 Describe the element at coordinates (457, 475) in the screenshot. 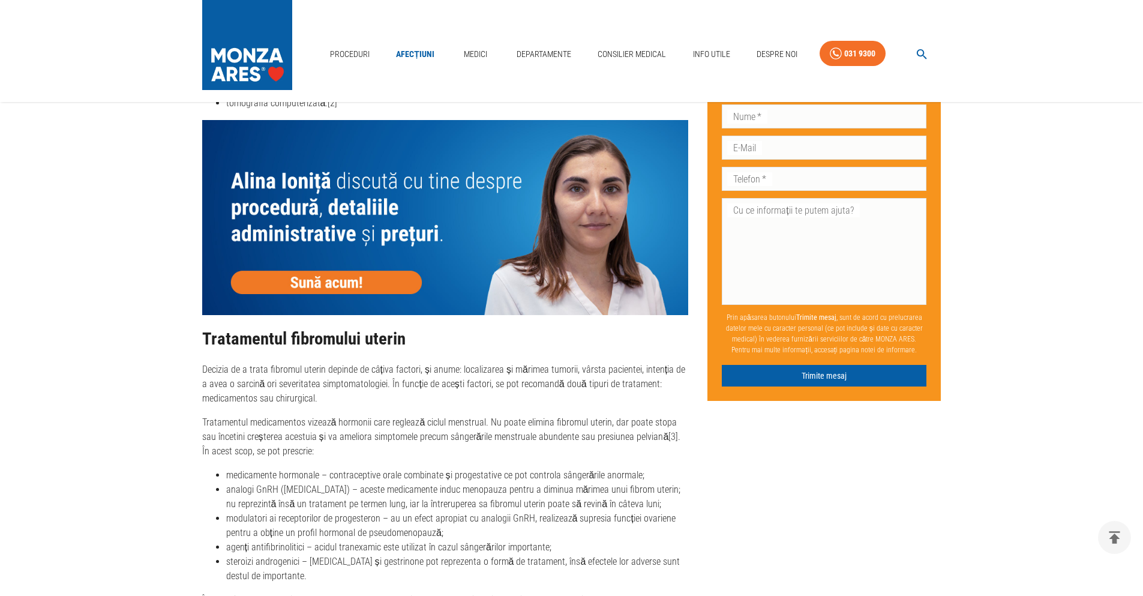

I see `li: medicamente hormonale – contraceptive orale combinate și progestative ce pot controla sângerările...` at that location.